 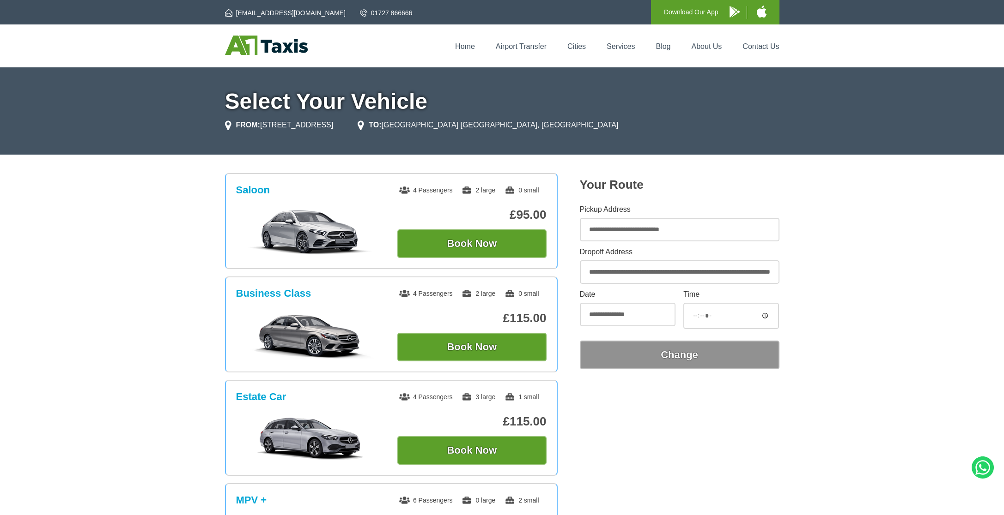 I want to click on a: 01727 866666, so click(x=386, y=13).